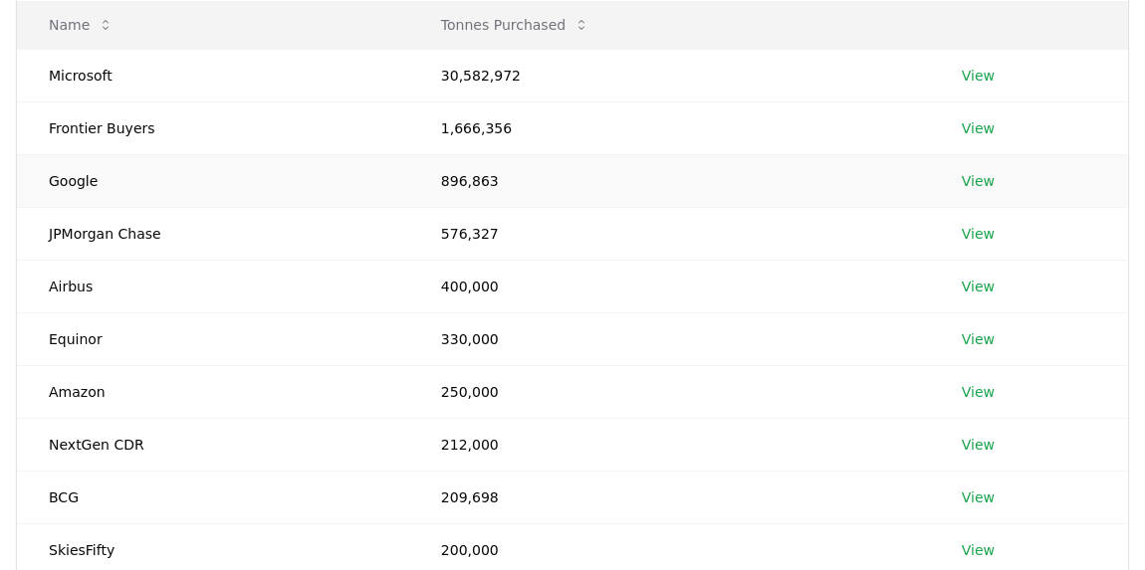 This screenshot has height=570, width=1145. Describe the element at coordinates (669, 338) in the screenshot. I see `td: 330,000` at that location.